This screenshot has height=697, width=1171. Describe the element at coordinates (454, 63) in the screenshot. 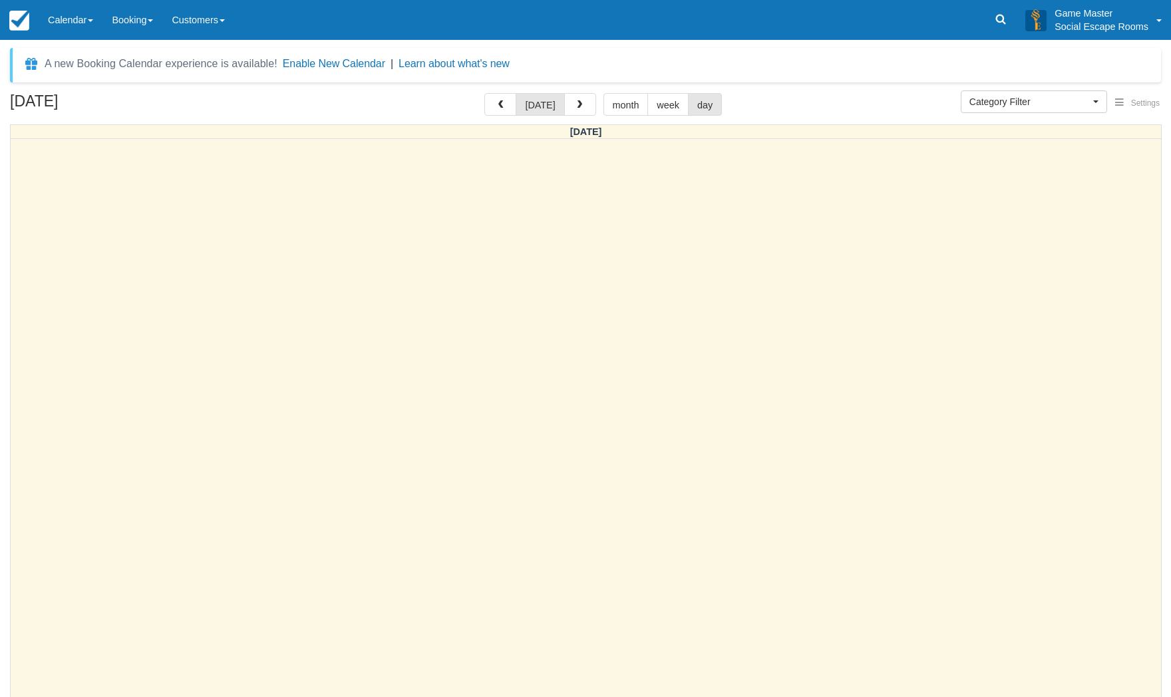

I see `a: Learn about what's new` at that location.